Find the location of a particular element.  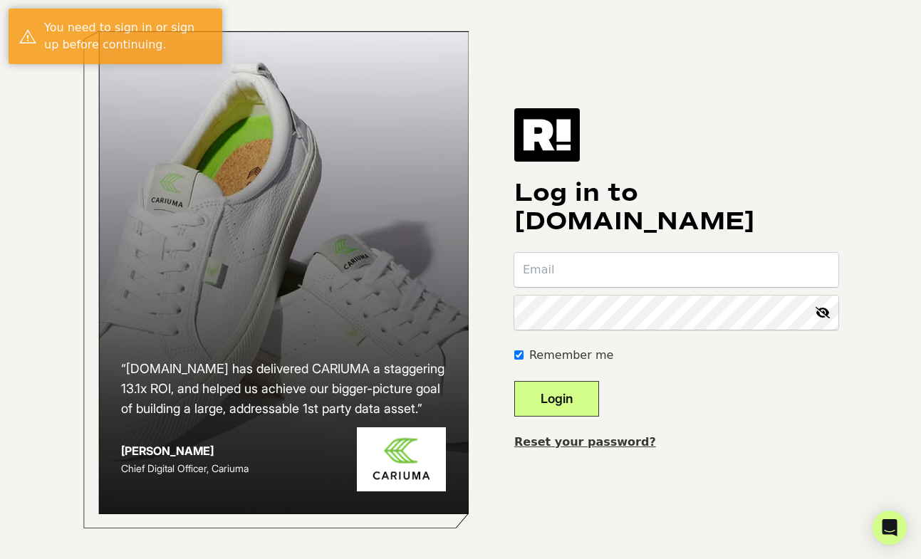

img: Cariuma is located at coordinates (401, 460).